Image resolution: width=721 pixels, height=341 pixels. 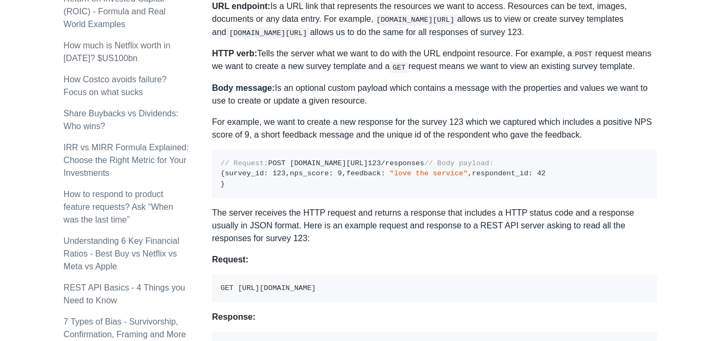 I want to click on span: // Body payload:, so click(x=459, y=163).